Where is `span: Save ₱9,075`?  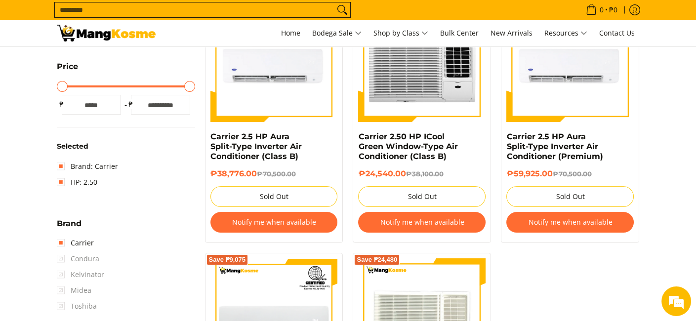
span: Save ₱9,075 is located at coordinates (227, 260).